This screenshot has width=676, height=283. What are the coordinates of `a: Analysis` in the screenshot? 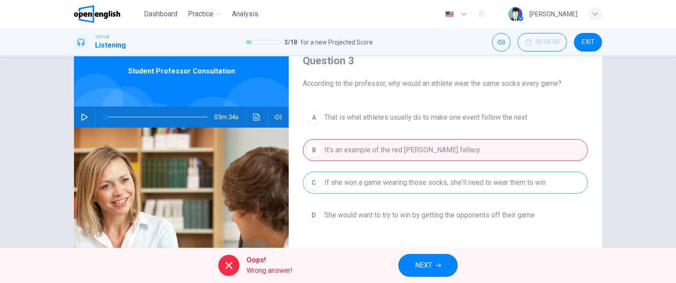 It's located at (245, 14).